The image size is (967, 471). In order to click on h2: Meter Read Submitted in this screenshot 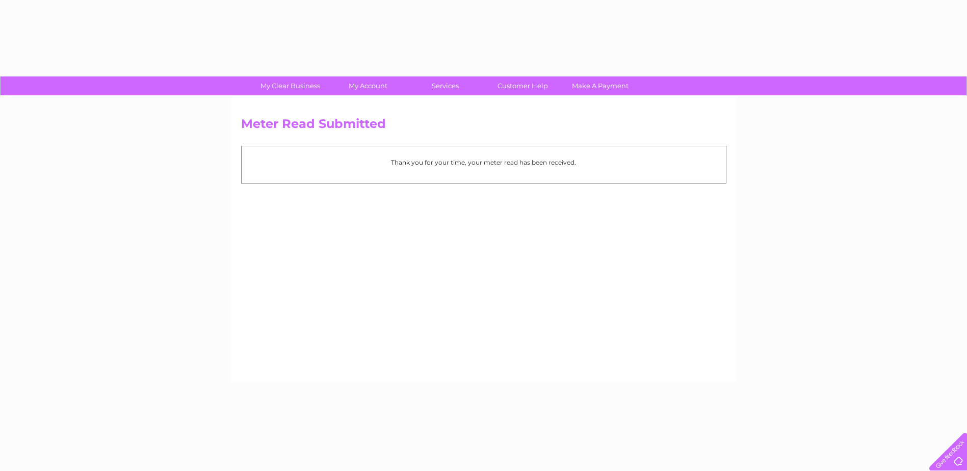, I will do `click(484, 126)`.